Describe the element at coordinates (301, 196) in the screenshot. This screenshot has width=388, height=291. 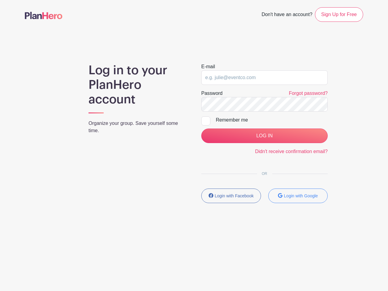
I see `small: Login with Google` at that location.